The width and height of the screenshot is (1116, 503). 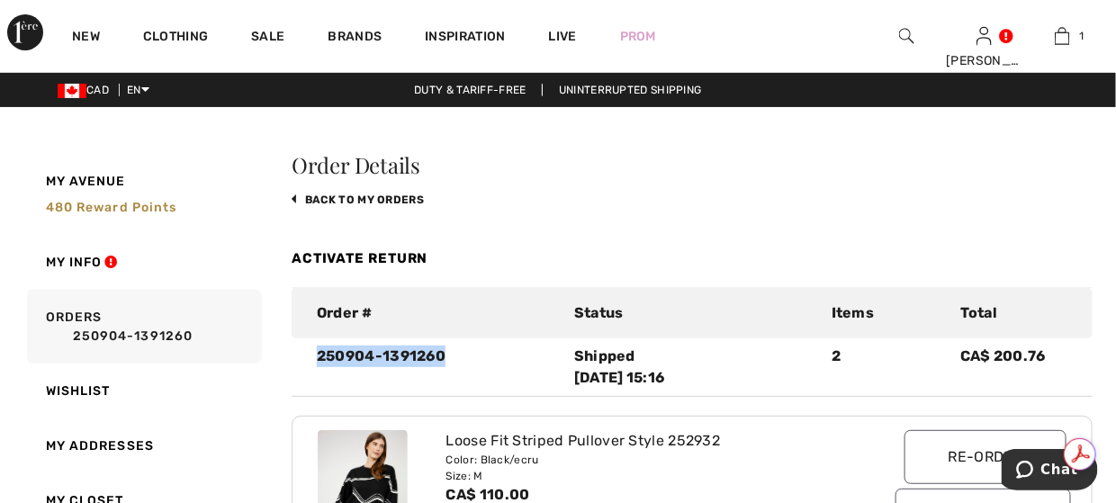 I want to click on div: Status, so click(x=692, y=313).